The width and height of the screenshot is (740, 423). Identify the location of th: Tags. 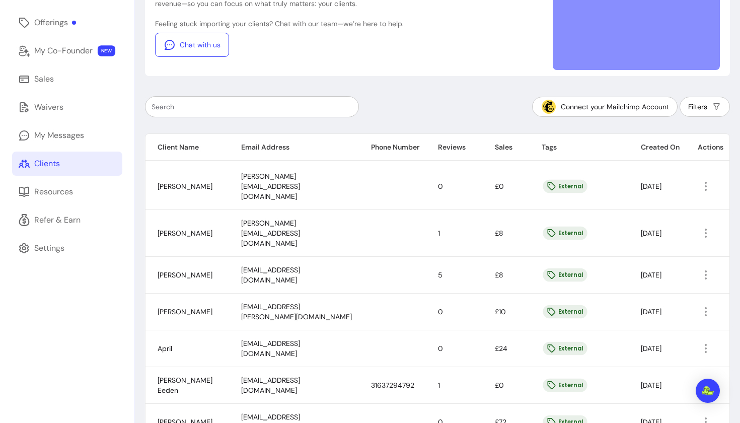
(579, 147).